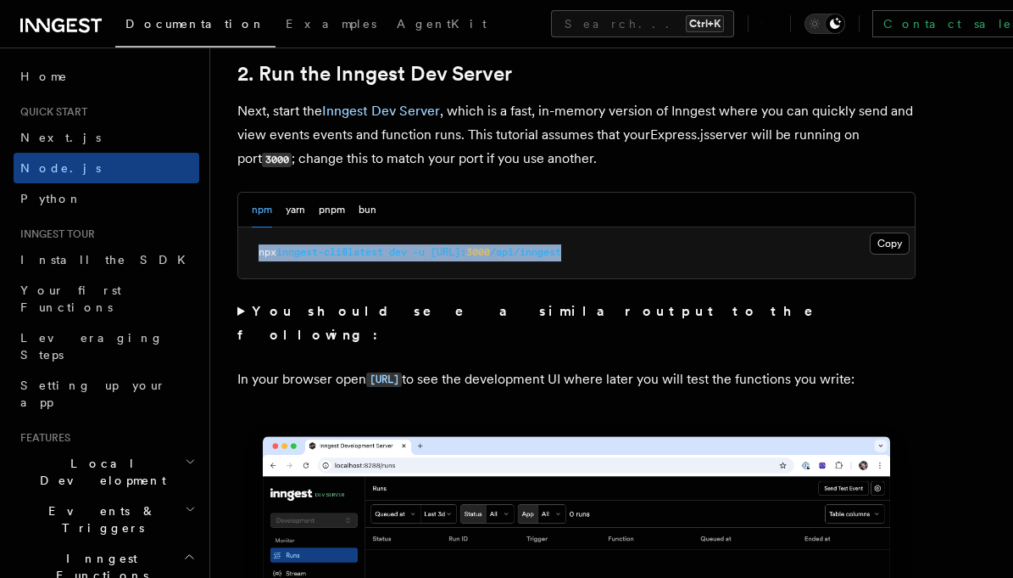  Describe the element at coordinates (577, 379) in the screenshot. I see `p: In your browser open to see the development UI where later you will test the functions you write:` at that location.